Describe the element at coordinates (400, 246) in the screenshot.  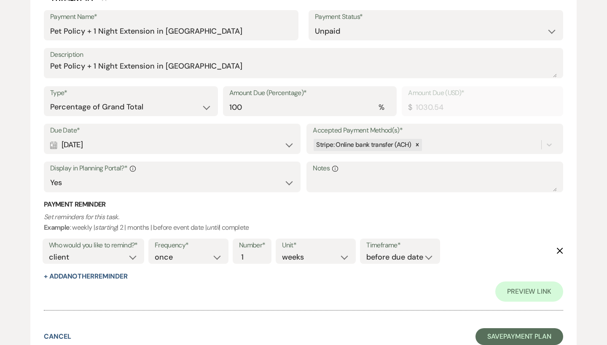
I see `label: Timeframe*` at that location.